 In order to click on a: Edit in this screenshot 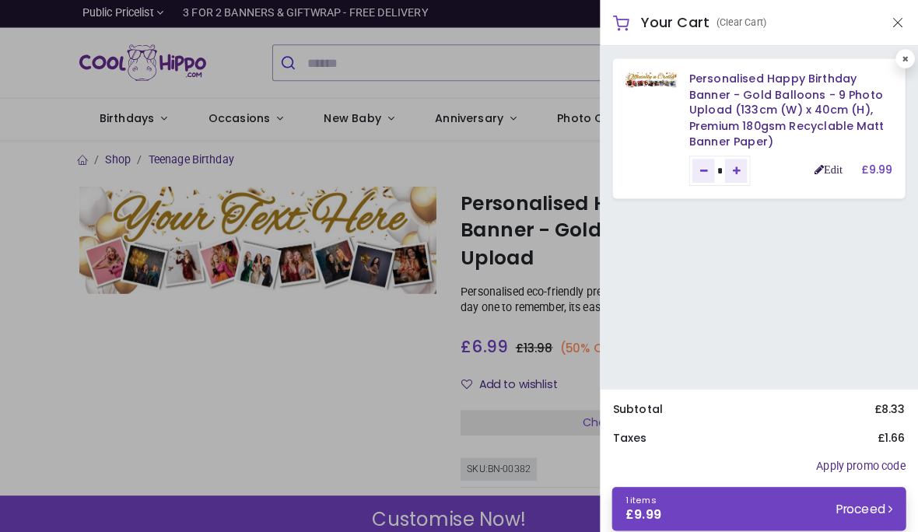, I will do `click(830, 166)`.